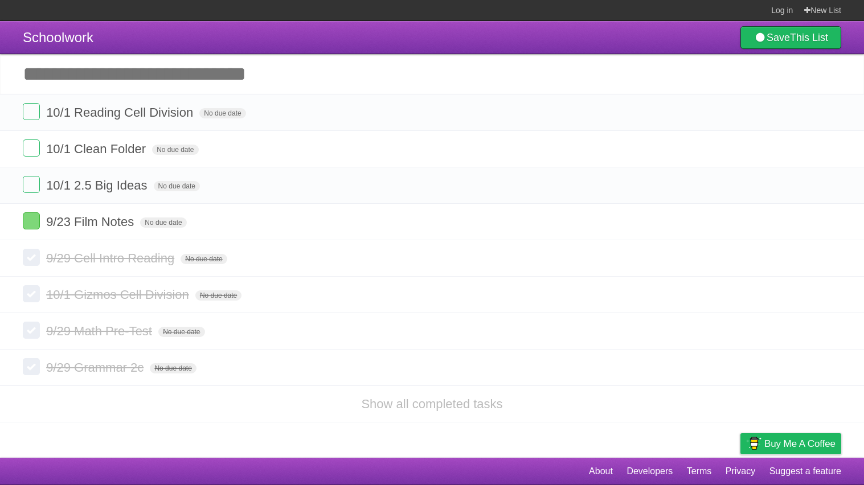 This screenshot has width=864, height=485. I want to click on span: Buy me a coffee, so click(800, 444).